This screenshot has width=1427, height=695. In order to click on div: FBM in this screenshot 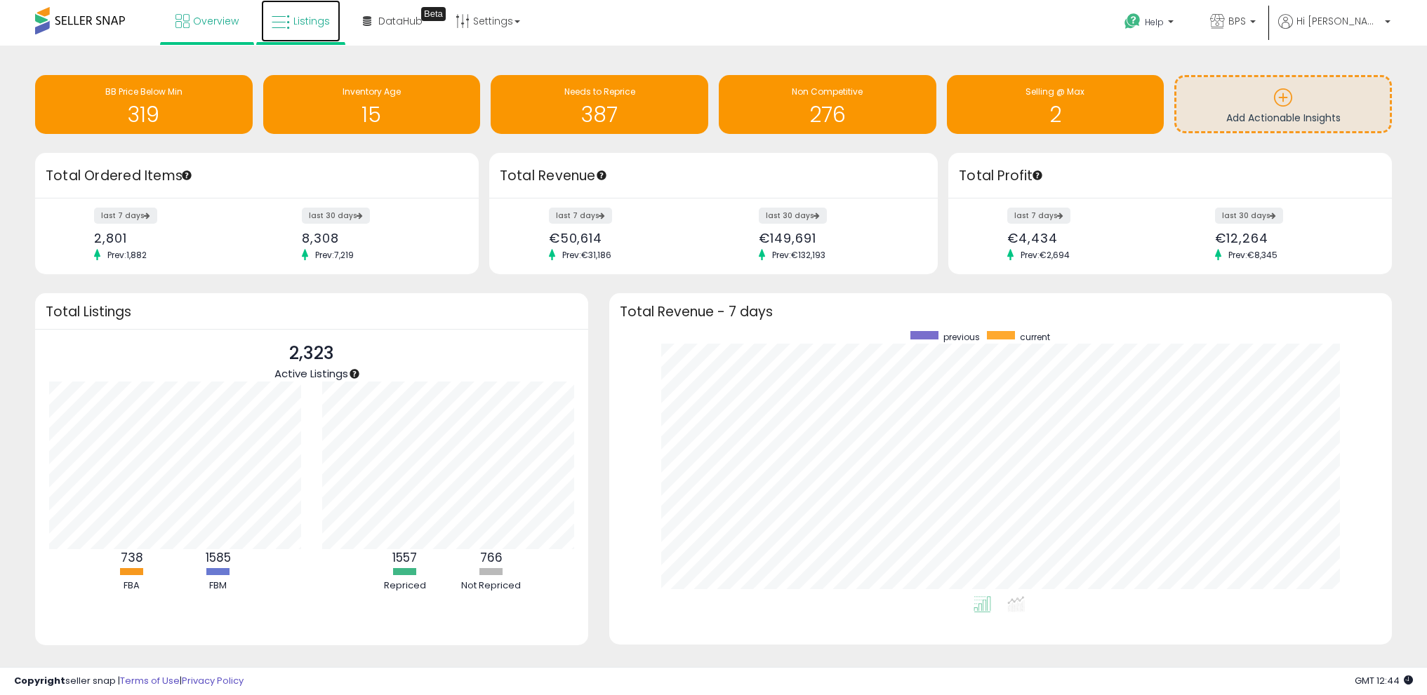, I will do `click(218, 586)`.